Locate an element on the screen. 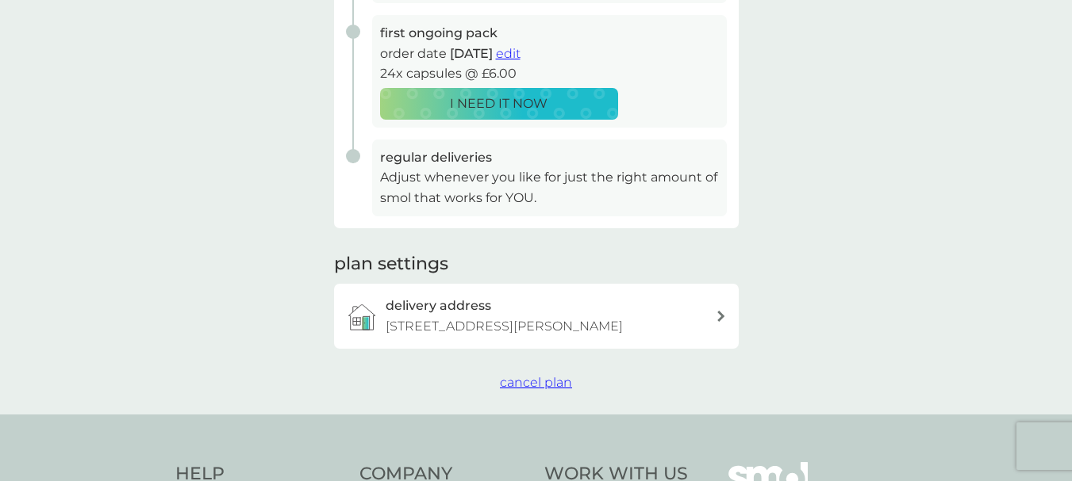 The height and width of the screenshot is (481, 1072). button: cancel plan is located at coordinates (535, 383).